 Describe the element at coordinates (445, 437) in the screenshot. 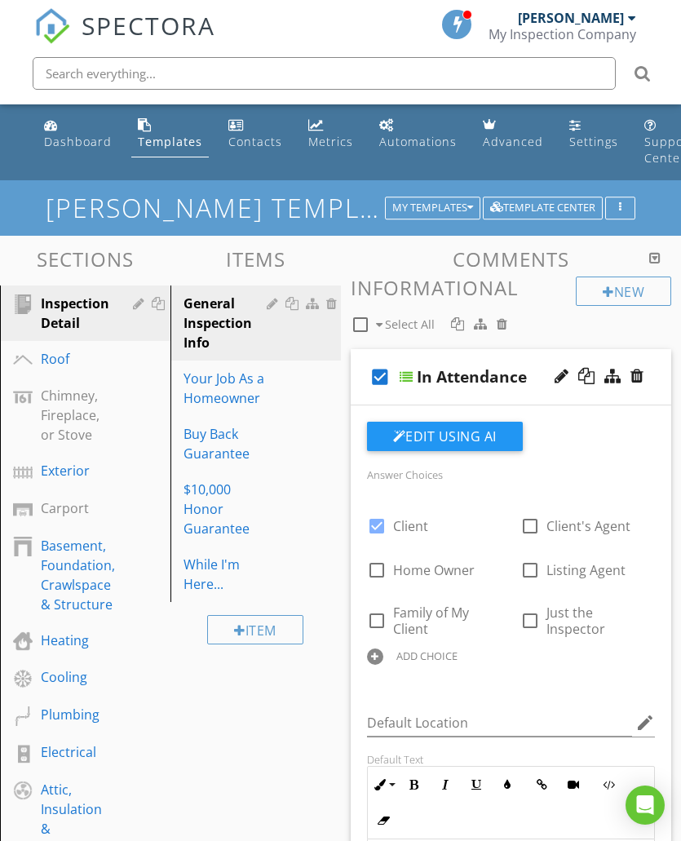

I see `button: Edit Using AI` at that location.